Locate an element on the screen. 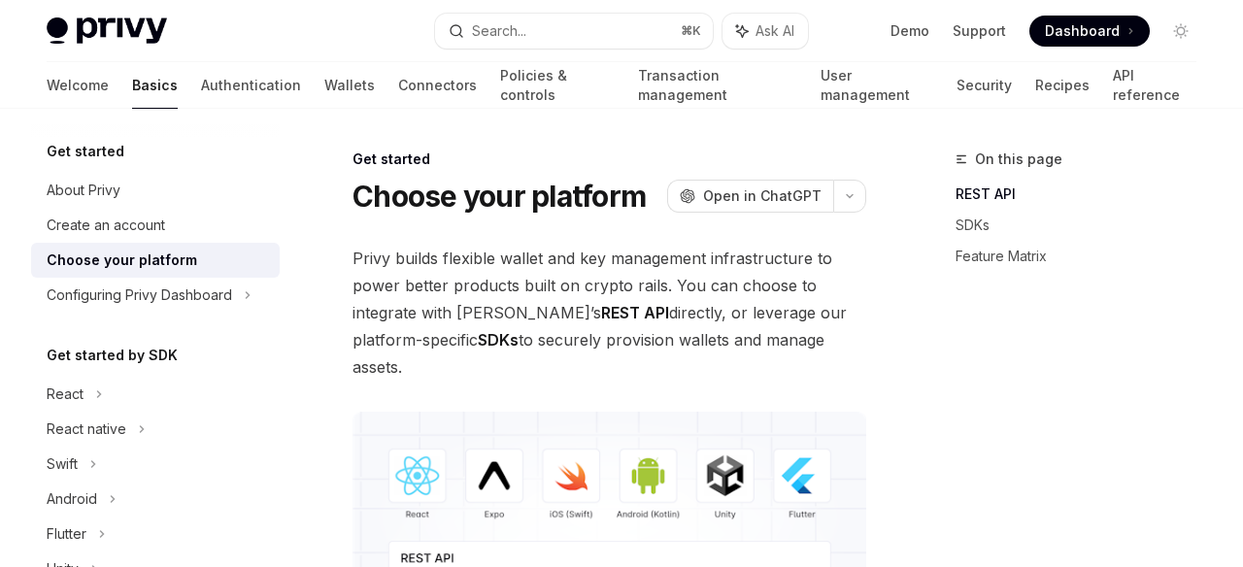  span: ⌘ K is located at coordinates (691, 31).